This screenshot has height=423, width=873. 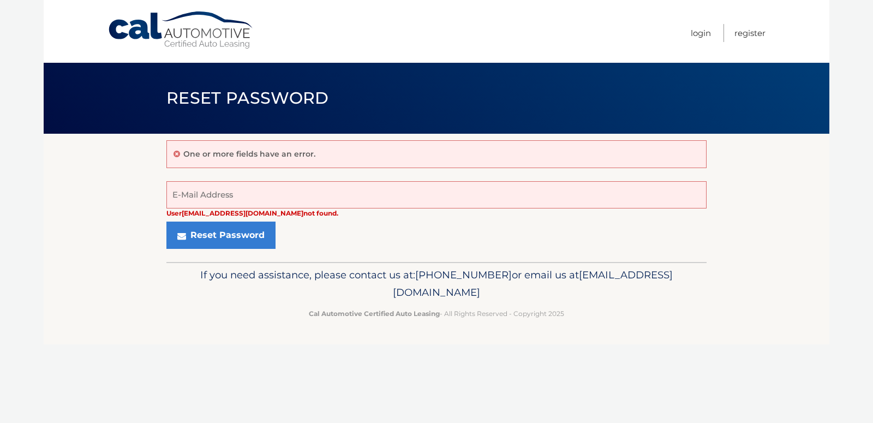 I want to click on p: - All Rights Reserved - Copyright 2025, so click(x=437, y=313).